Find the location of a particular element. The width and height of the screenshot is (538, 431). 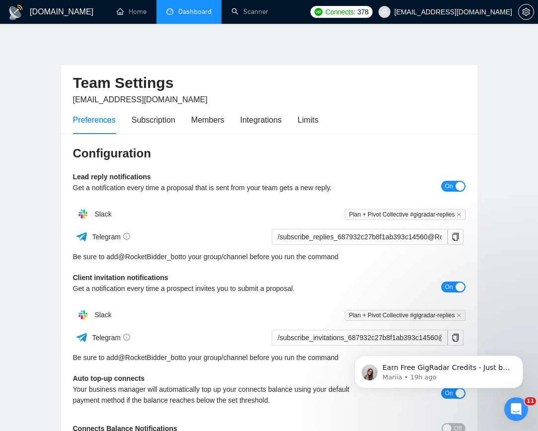

img: Profile image for Mariia is located at coordinates (30, 38).